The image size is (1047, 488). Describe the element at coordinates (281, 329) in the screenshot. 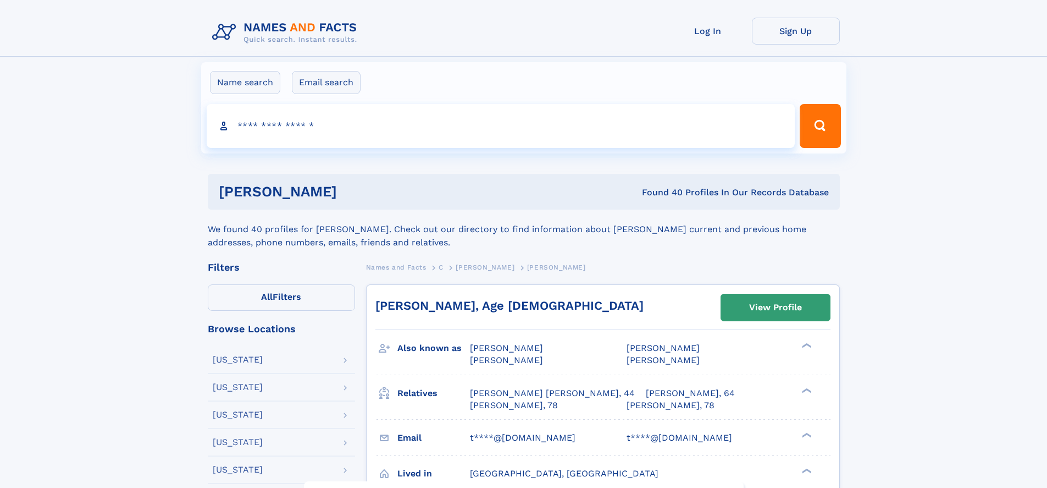

I see `div: Browse Locations` at that location.